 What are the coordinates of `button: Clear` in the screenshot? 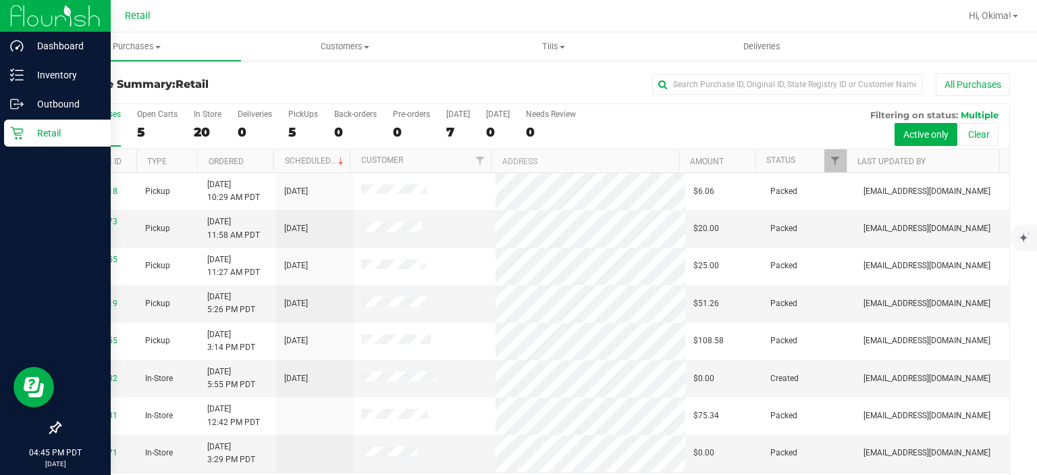 It's located at (979, 134).